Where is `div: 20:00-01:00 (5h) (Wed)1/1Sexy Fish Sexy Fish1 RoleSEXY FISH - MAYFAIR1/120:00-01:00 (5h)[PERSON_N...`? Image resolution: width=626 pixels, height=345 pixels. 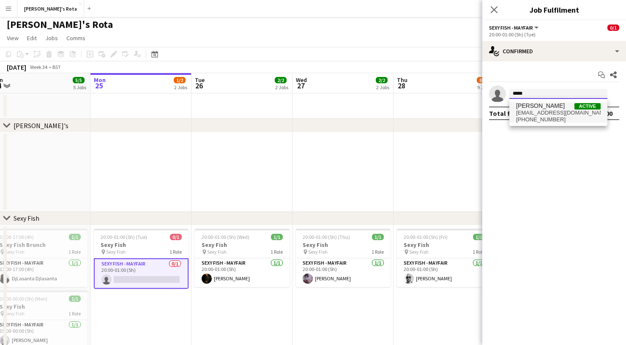
div: 20:00-01:00 (5h) (Wed)1/1Sexy Fish Sexy Fish1 RoleSEXY FISH - MAYFAIR1/120:00-01:00 (5h)[PERSON_N... is located at coordinates (242, 258).